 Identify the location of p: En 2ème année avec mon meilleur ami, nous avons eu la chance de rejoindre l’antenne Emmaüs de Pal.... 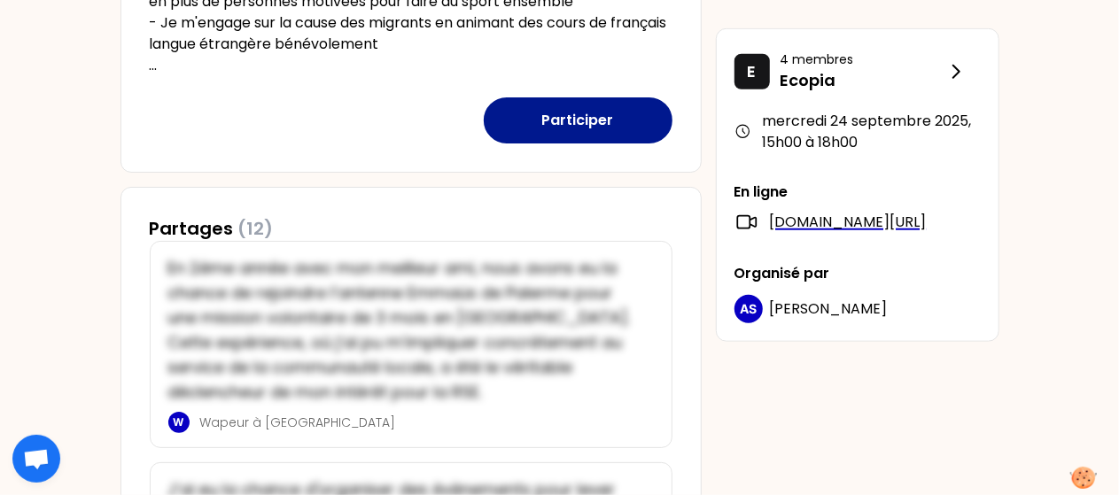
(406, 330).